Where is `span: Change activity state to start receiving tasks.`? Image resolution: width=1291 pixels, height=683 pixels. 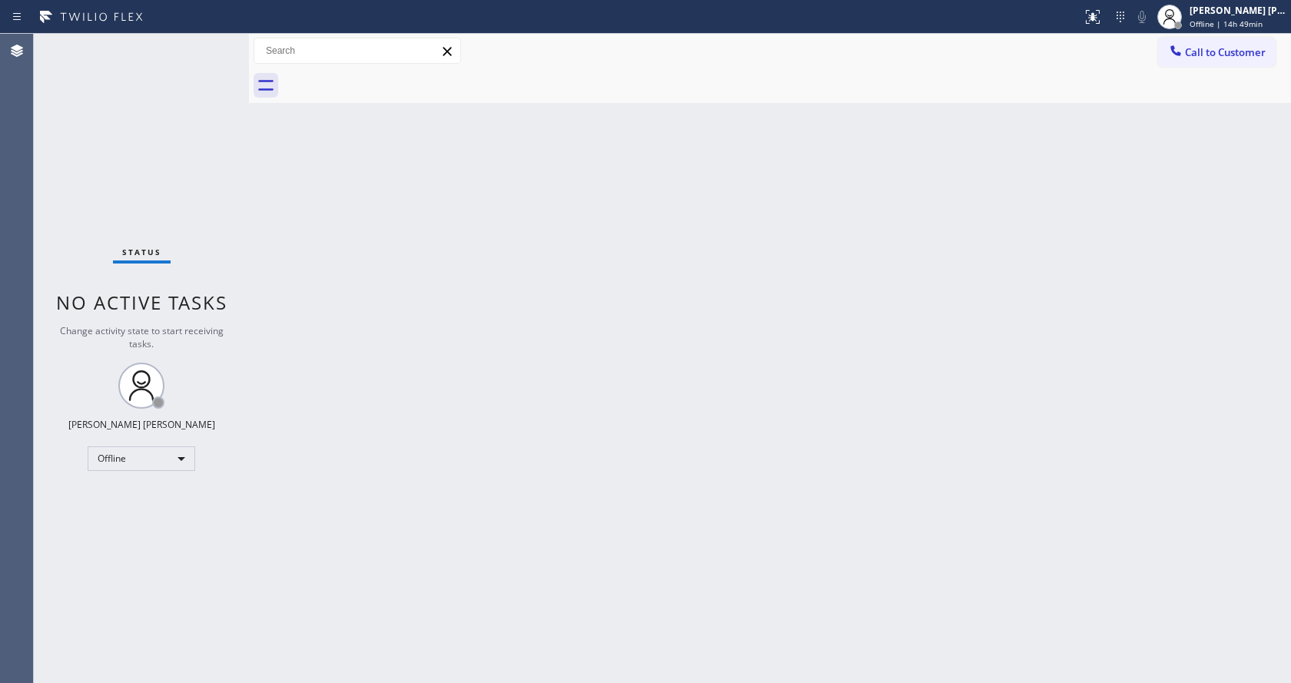
span: Change activity state to start receiving tasks. is located at coordinates (141, 337).